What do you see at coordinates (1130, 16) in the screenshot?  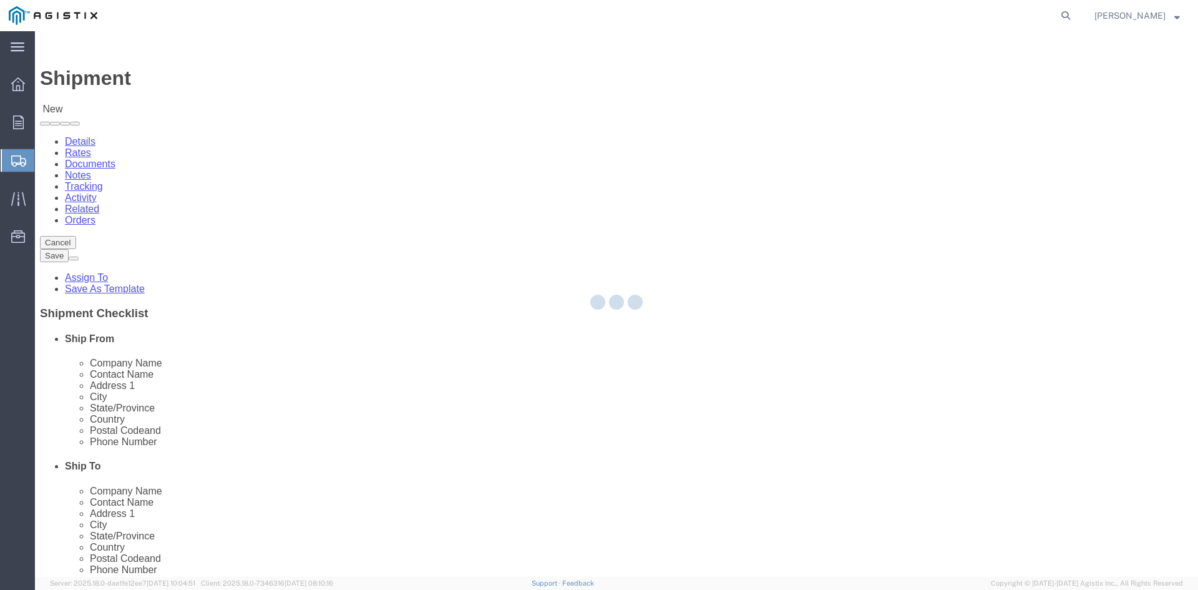 I see `span: Amanda Brown` at bounding box center [1130, 16].